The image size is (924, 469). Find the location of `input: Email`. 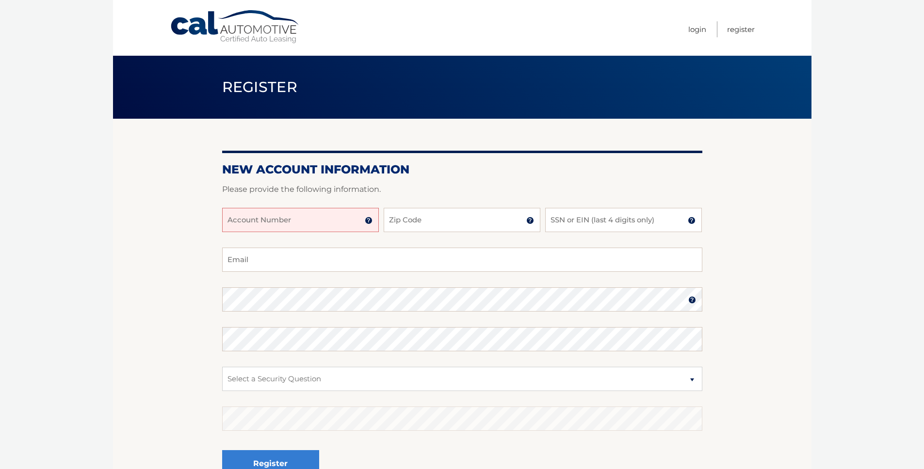

input: Email is located at coordinates (462, 260).